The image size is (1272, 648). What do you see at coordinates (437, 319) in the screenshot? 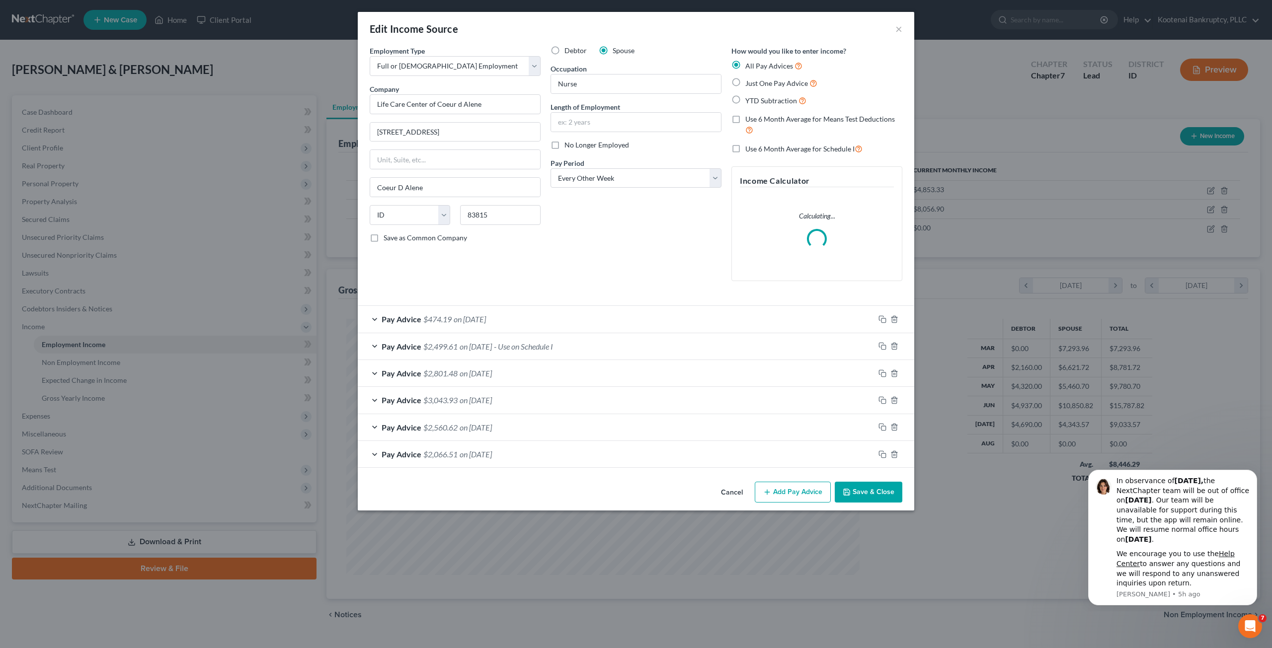
I see `span: $474.19` at bounding box center [437, 319].